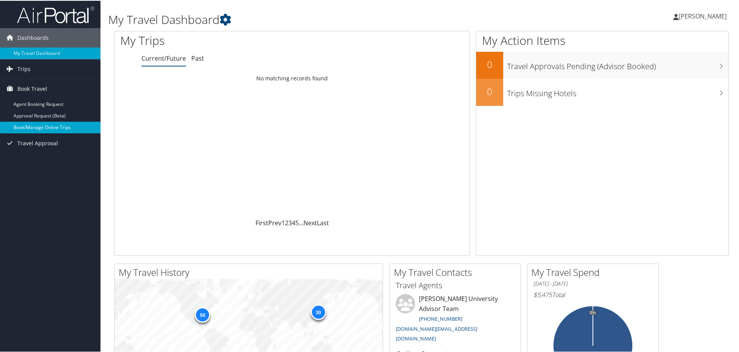  I want to click on a: 5, so click(297, 222).